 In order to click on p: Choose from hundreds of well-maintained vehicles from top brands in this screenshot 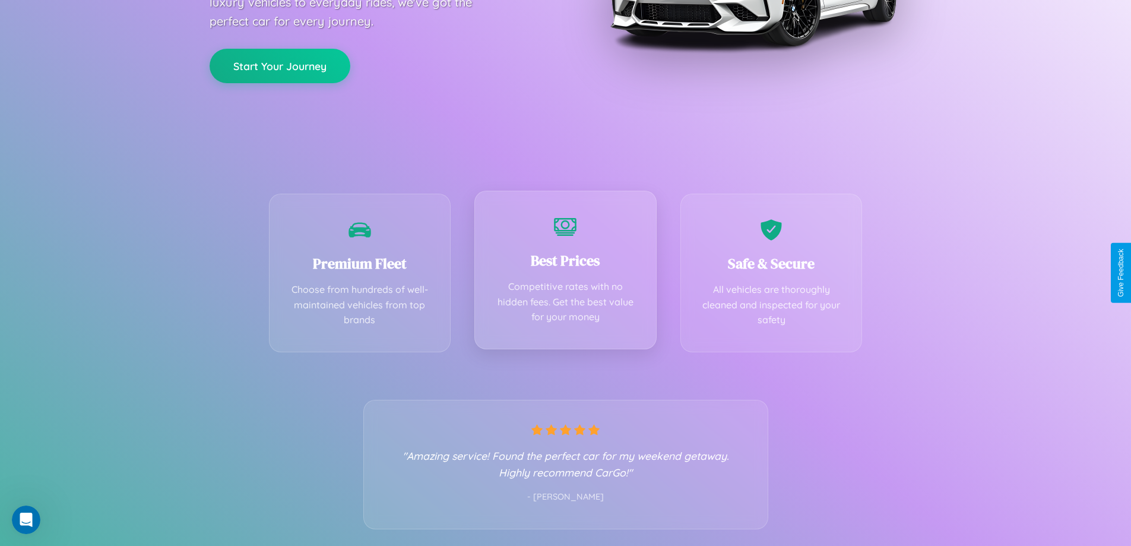, I will do `click(360, 305)`.